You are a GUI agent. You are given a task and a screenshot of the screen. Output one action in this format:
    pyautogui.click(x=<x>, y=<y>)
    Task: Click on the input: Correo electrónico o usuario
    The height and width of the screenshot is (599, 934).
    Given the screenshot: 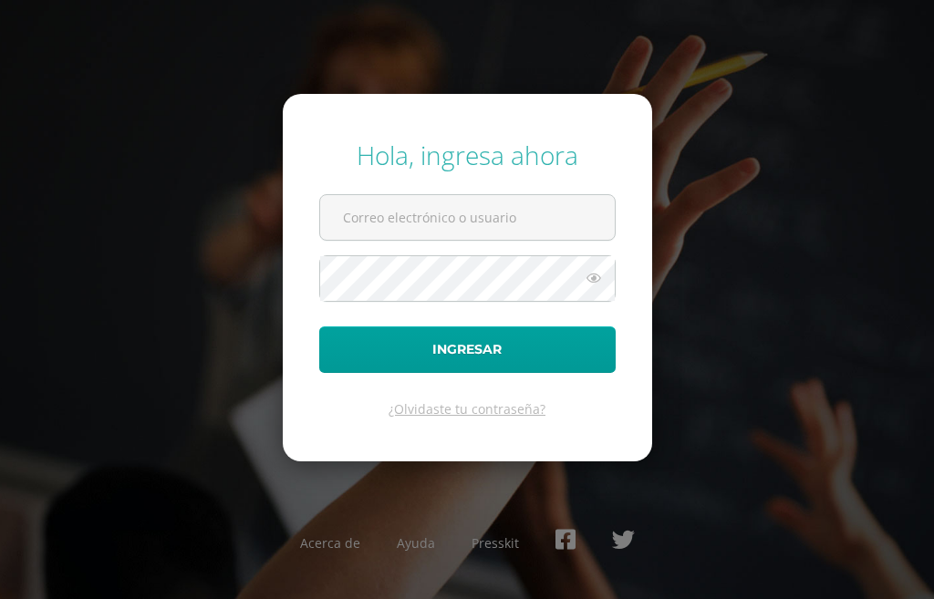 What is the action you would take?
    pyautogui.click(x=467, y=217)
    